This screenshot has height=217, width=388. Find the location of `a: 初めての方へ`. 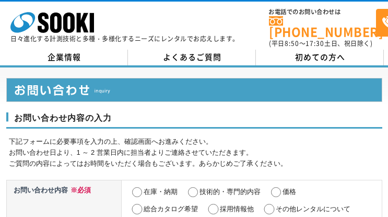

a: 初めての方へ is located at coordinates (320, 57).